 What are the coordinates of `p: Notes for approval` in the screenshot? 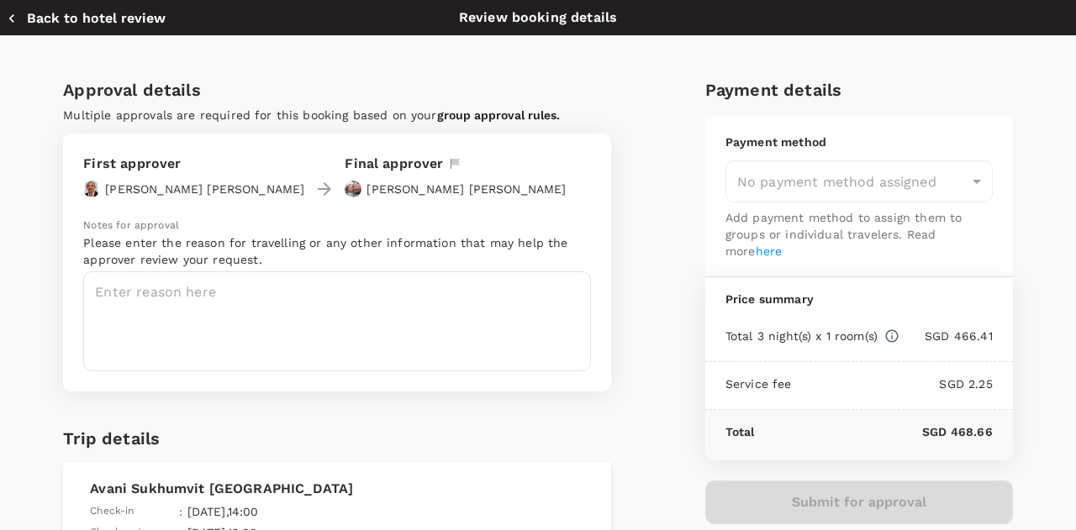 It's located at (337, 226).